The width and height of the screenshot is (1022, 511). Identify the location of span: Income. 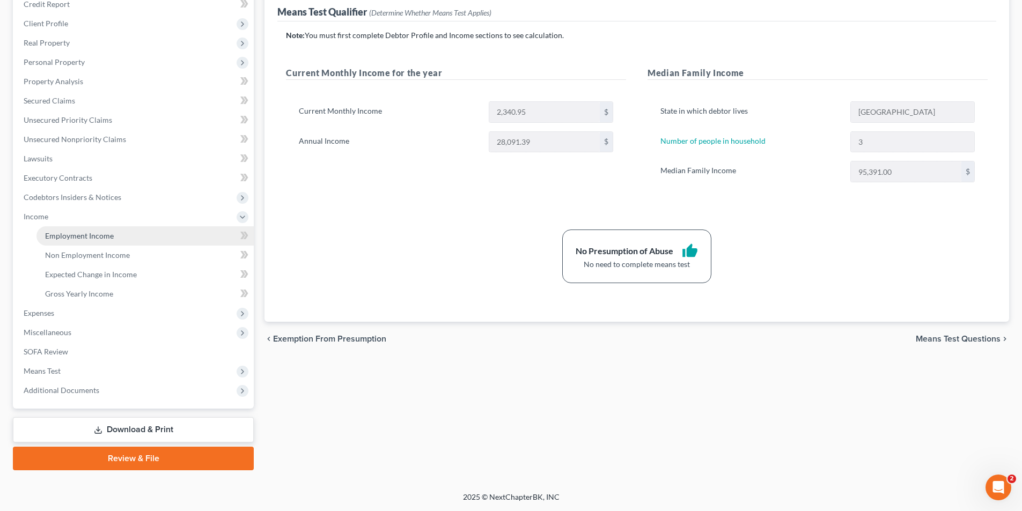
(36, 216).